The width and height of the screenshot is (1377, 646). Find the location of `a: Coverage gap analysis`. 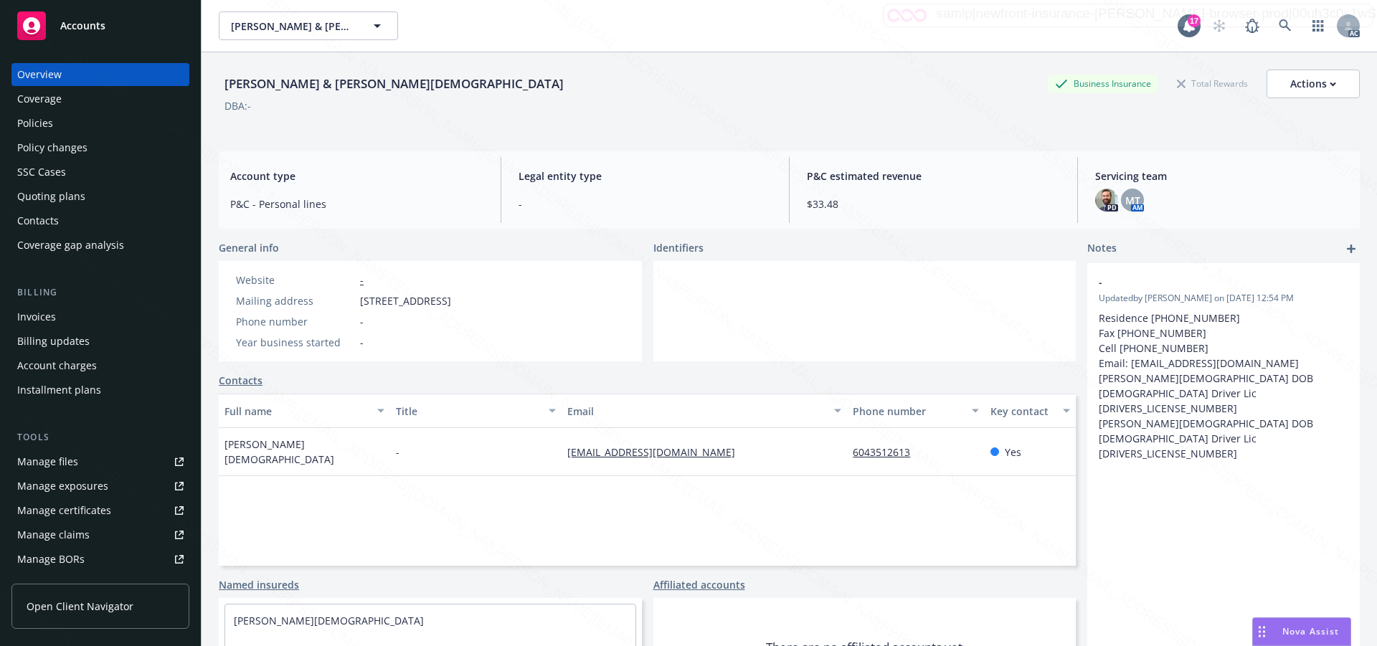

a: Coverage gap analysis is located at coordinates (100, 245).